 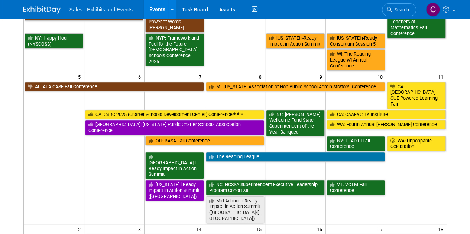 What do you see at coordinates (260, 229) in the screenshot?
I see `span: 15` at bounding box center [260, 229].